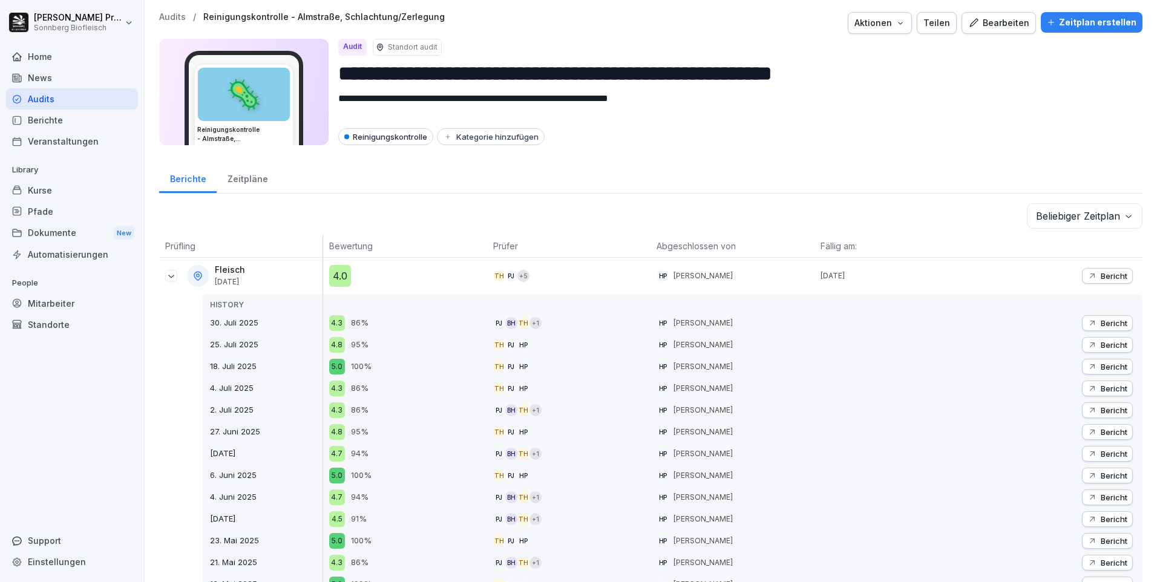  What do you see at coordinates (173, 17) in the screenshot?
I see `p: Audits` at bounding box center [173, 17].